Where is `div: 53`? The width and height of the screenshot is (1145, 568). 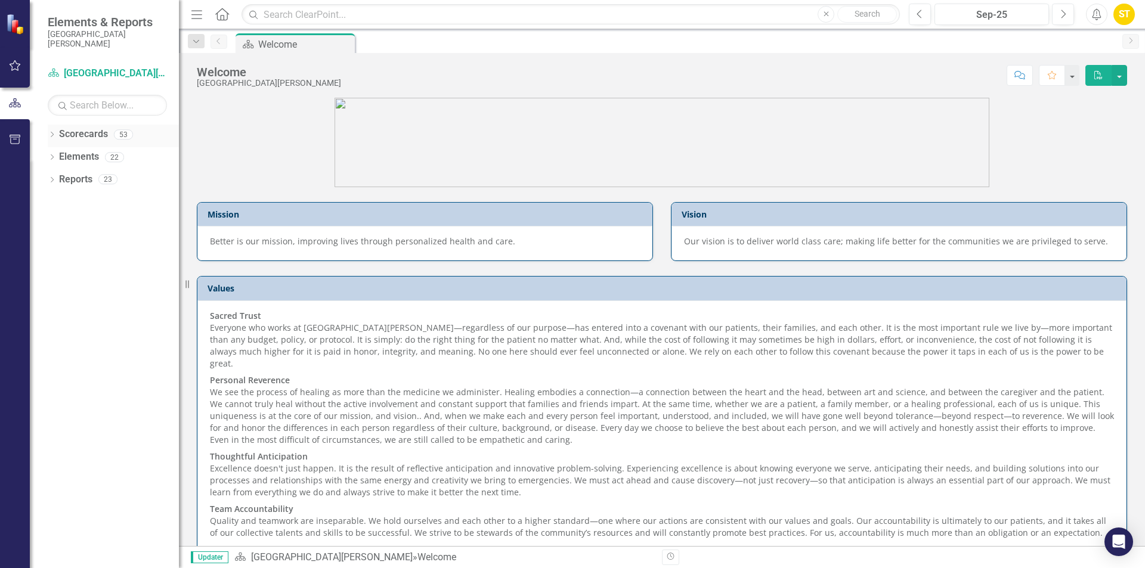
div: 53 is located at coordinates (123, 134).